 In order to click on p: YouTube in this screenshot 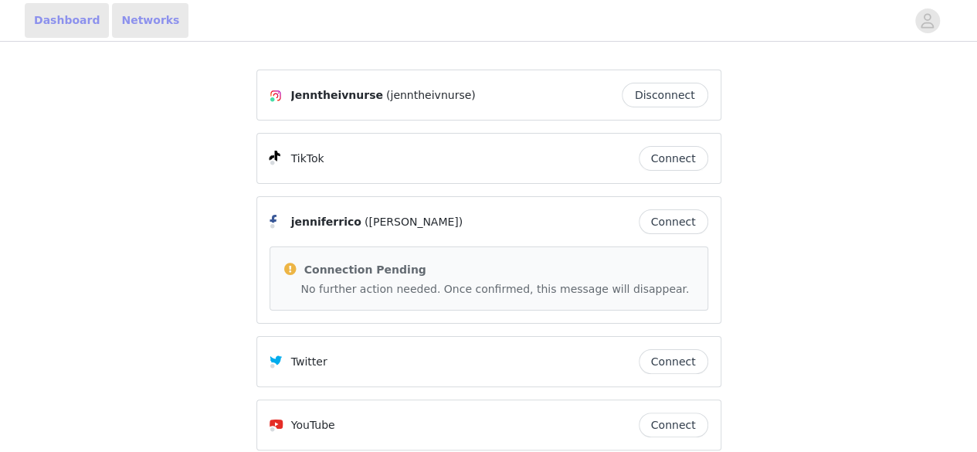, I will do `click(313, 425)`.